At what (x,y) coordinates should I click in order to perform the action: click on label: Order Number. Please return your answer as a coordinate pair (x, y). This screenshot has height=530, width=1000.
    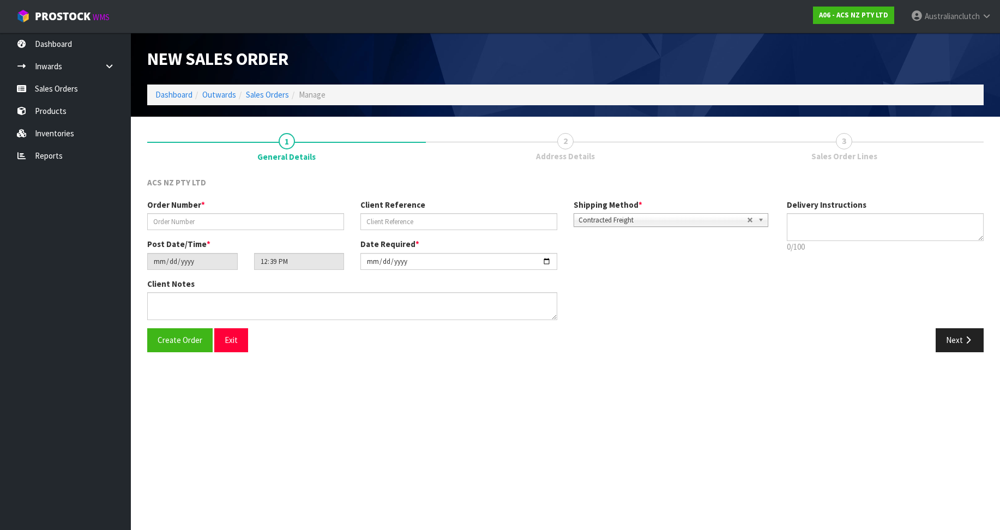
    Looking at the image, I should click on (176, 204).